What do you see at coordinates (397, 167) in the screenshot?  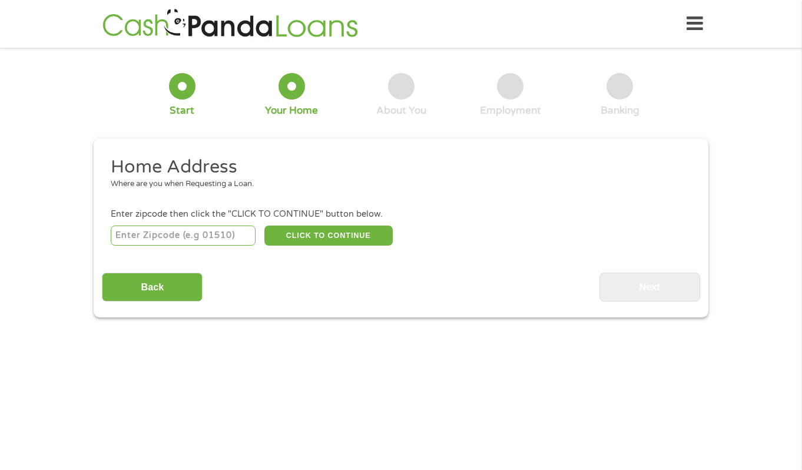 I see `h2: Home Address` at bounding box center [397, 167].